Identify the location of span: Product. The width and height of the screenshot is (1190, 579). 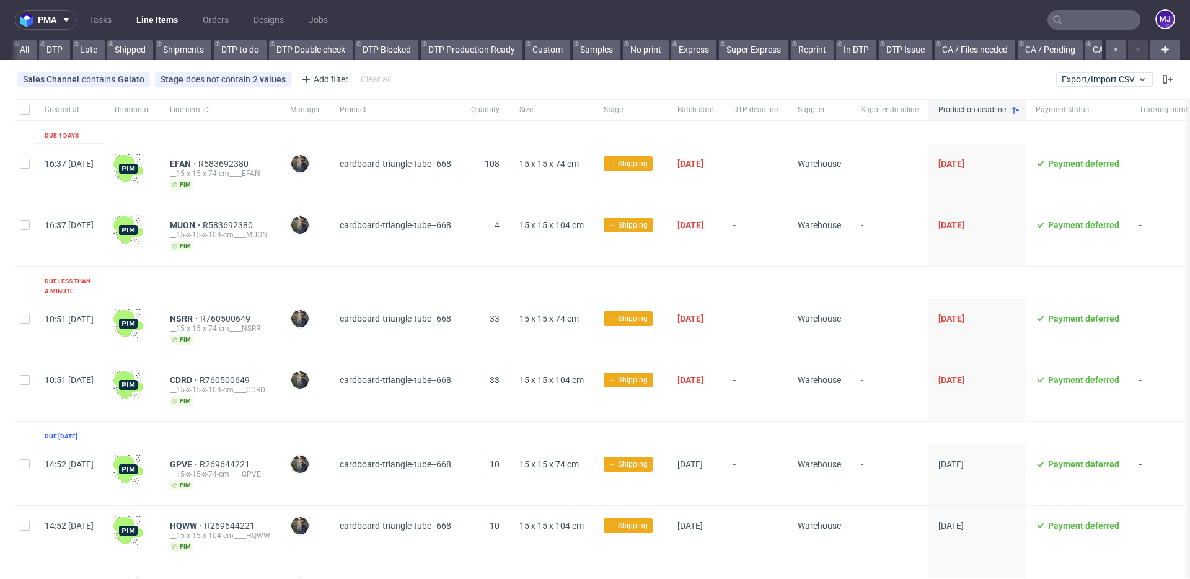
(396, 110).